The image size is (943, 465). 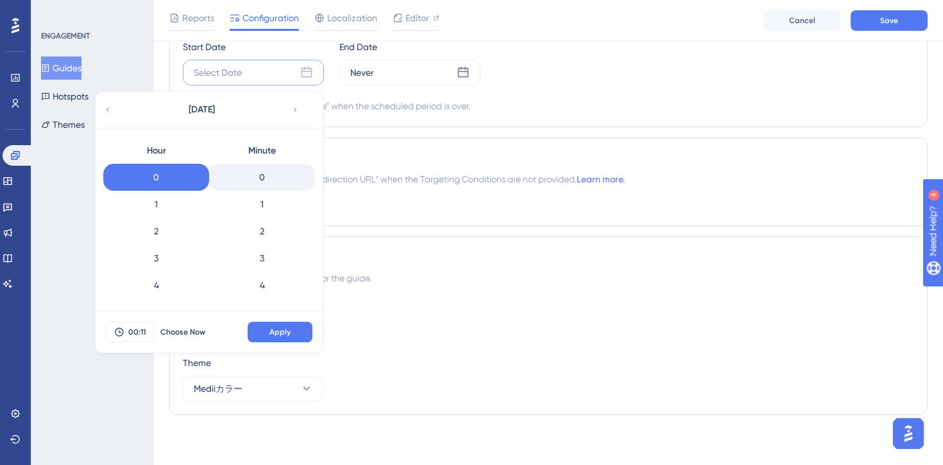 I want to click on span: Choose Now, so click(x=183, y=332).